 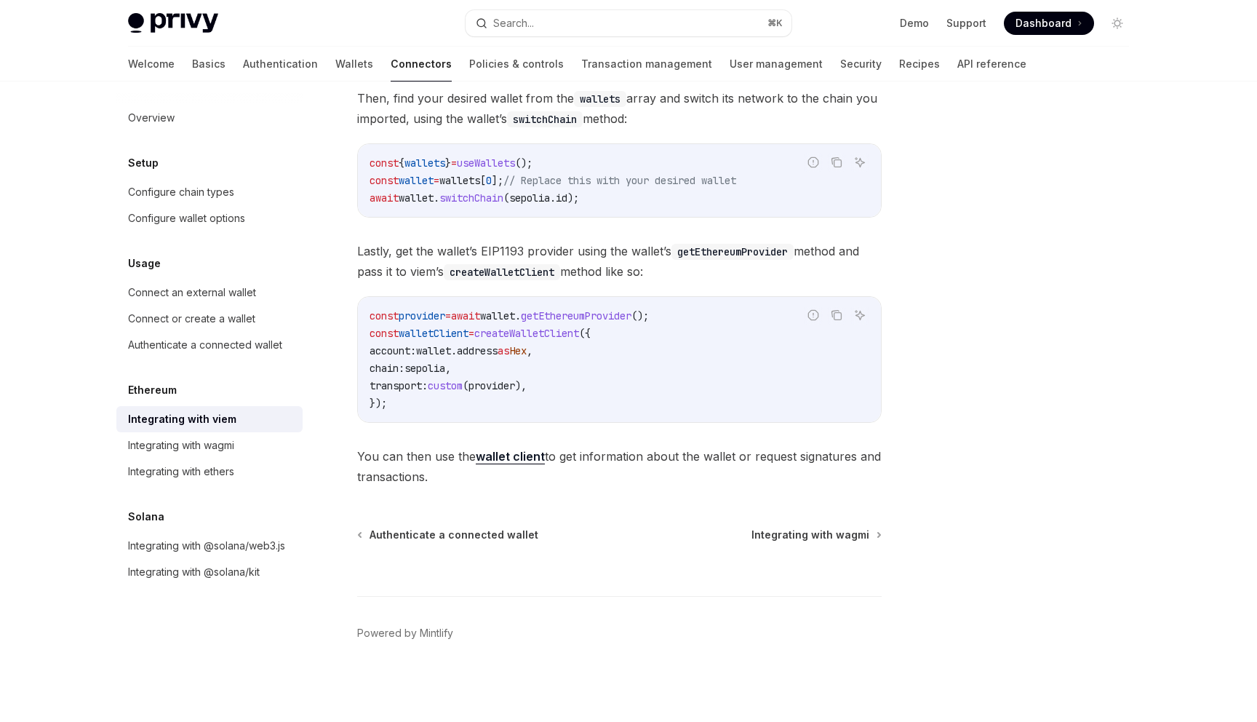 I want to click on div: Configure chain types, so click(x=181, y=192).